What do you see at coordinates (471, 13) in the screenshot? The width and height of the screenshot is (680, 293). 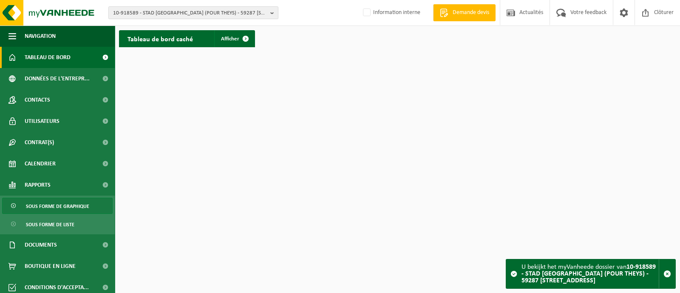 I see `span: Demande devis` at bounding box center [471, 13].